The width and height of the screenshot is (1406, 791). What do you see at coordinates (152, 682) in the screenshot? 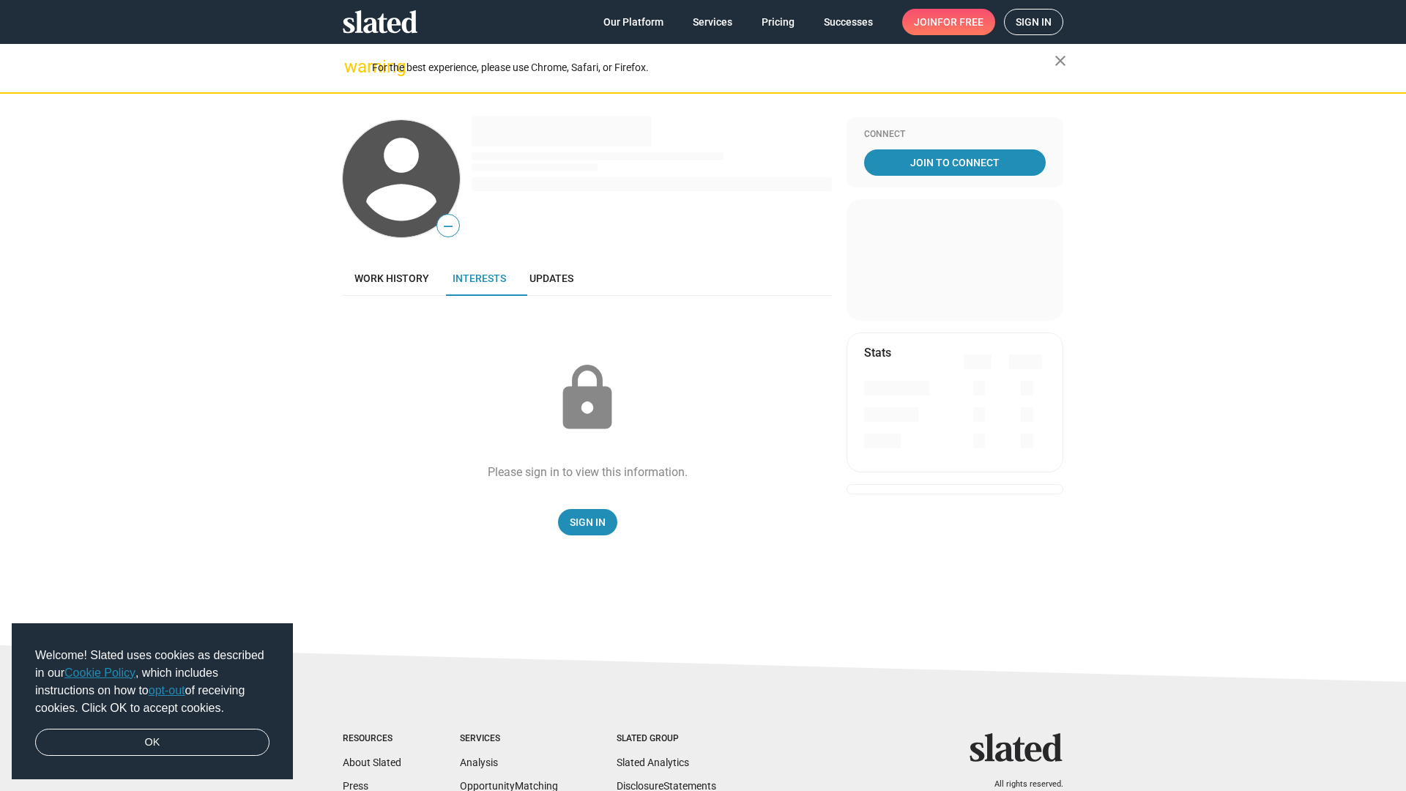
I see `span: Welcome! Slated uses cookies as described in our , which includes instructions on how to of recei...` at bounding box center [152, 682].